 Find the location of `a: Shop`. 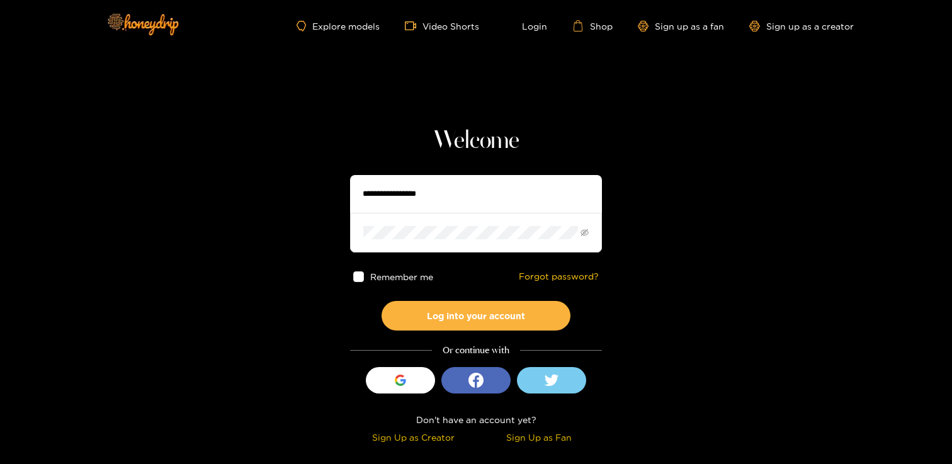

a: Shop is located at coordinates (592, 26).